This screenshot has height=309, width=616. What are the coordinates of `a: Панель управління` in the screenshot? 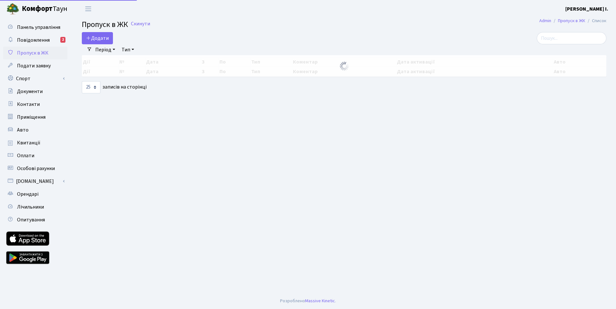 It's located at (35, 27).